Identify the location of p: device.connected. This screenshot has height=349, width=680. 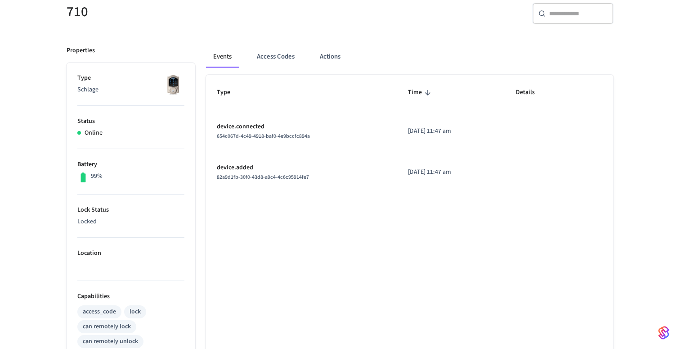
(301, 126).